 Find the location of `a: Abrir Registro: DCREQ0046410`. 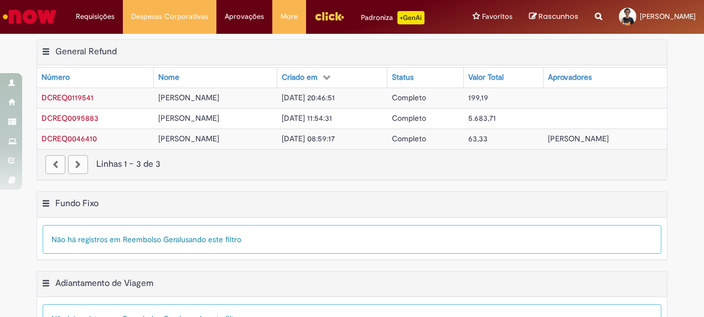

a: Abrir Registro: DCREQ0046410 is located at coordinates (69, 138).